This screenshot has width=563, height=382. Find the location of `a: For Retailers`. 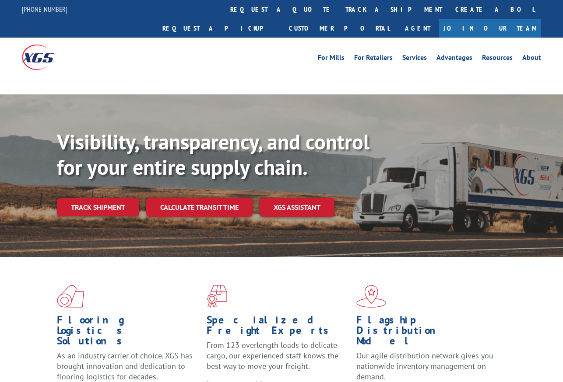

a: For Retailers is located at coordinates (373, 59).